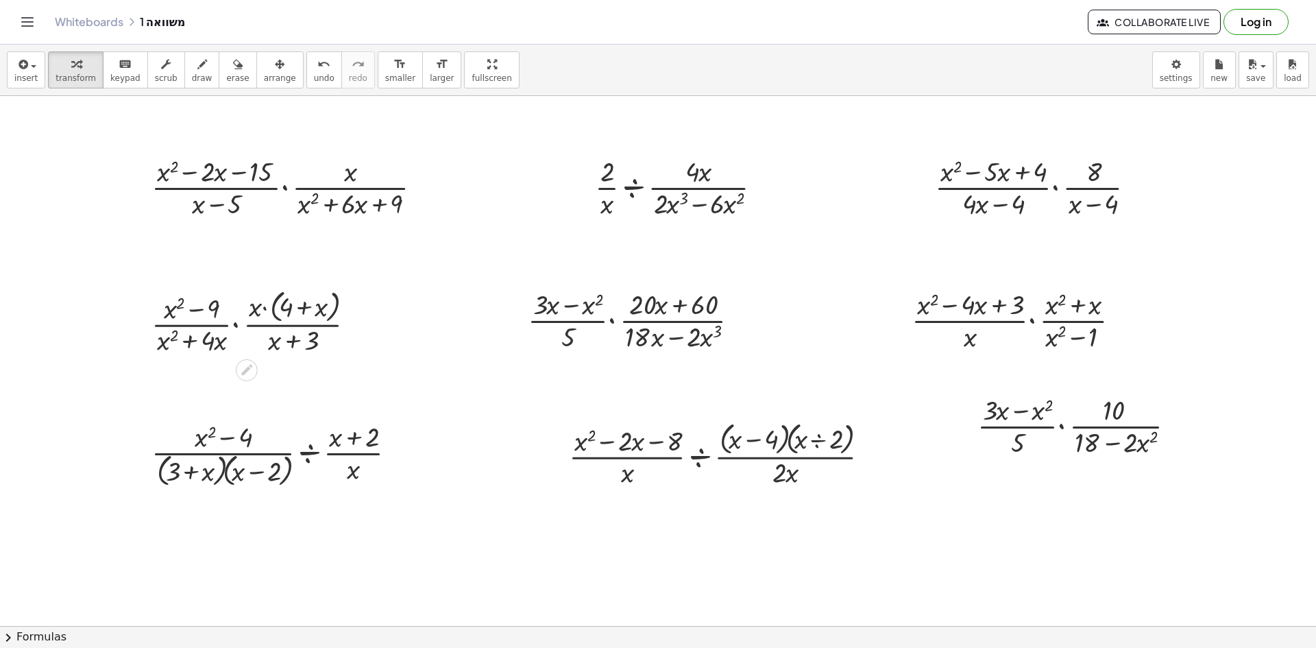 Image resolution: width=1316 pixels, height=648 pixels. What do you see at coordinates (441, 70) in the screenshot?
I see `button: format_sizelarger` at bounding box center [441, 70].